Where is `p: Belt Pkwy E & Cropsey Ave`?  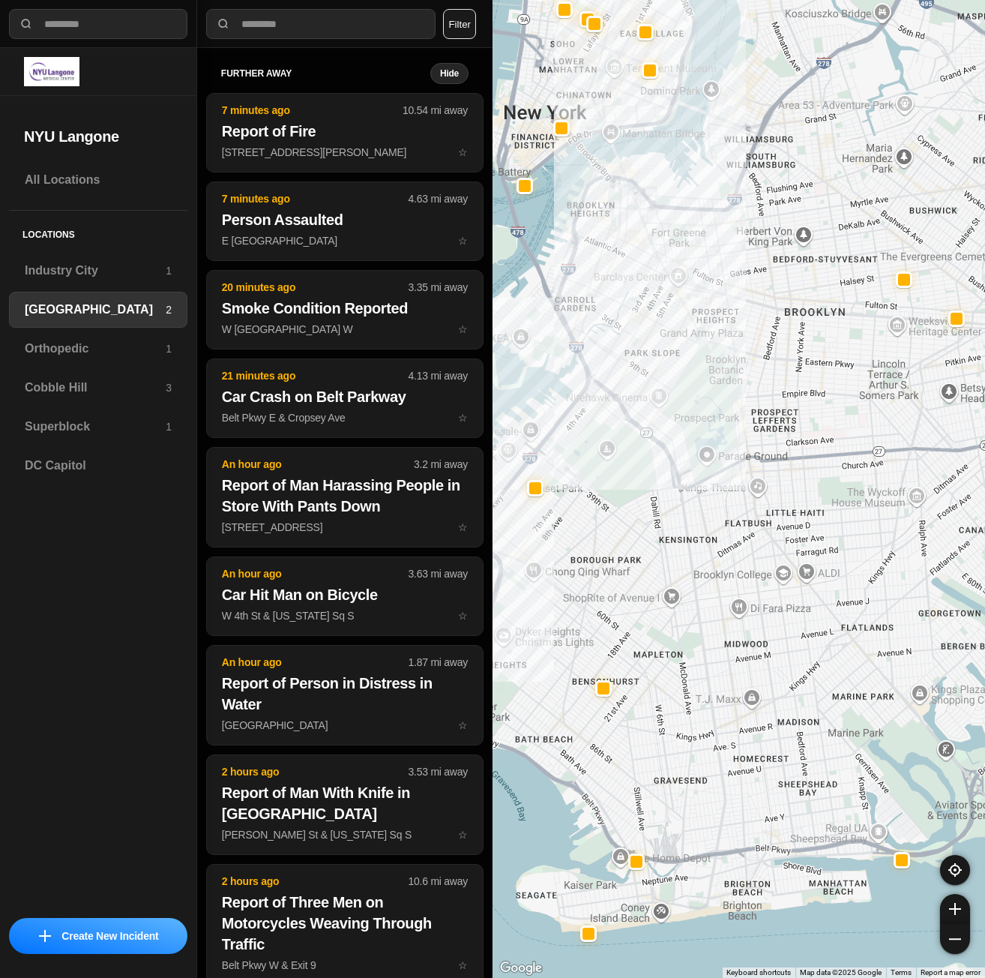
p: Belt Pkwy E & Cropsey Ave is located at coordinates (345, 418).